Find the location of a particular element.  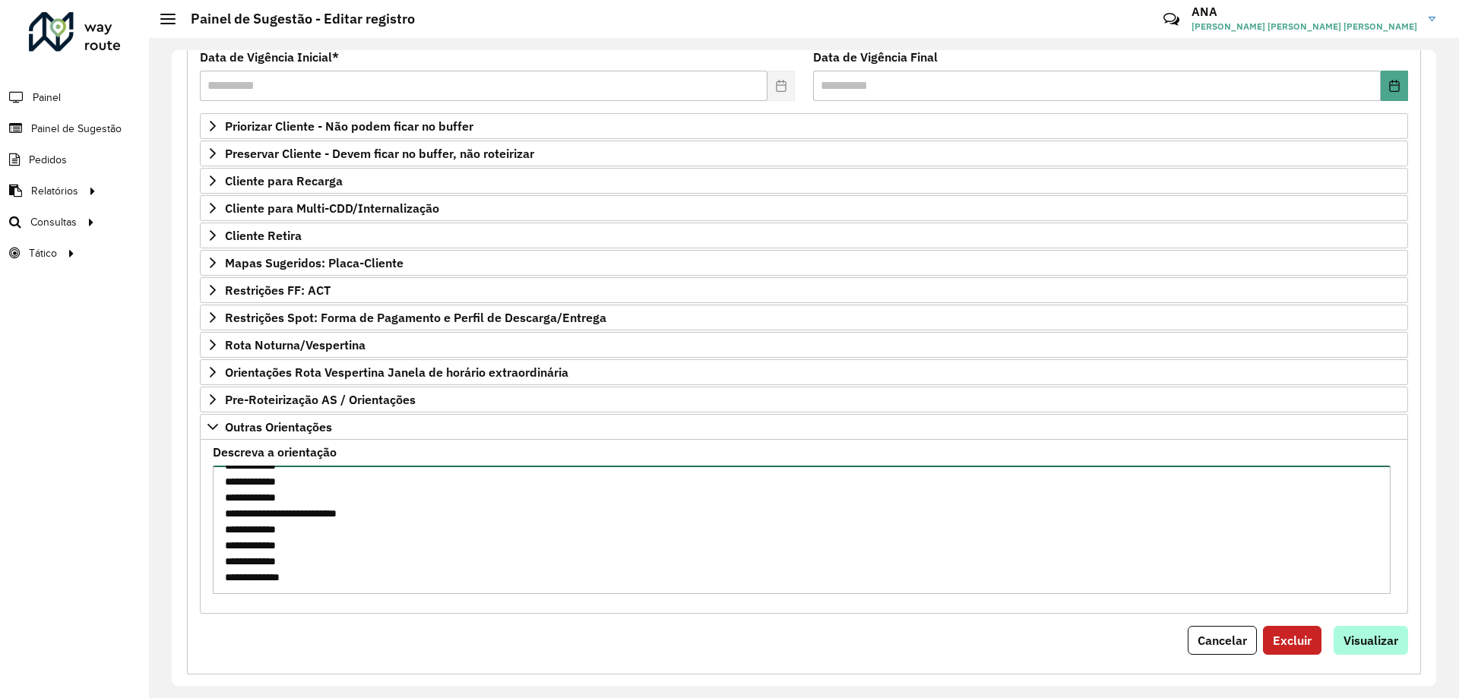

a: Preservar Cliente - Devem ficar no buffer, não roteirizar is located at coordinates (804, 153).